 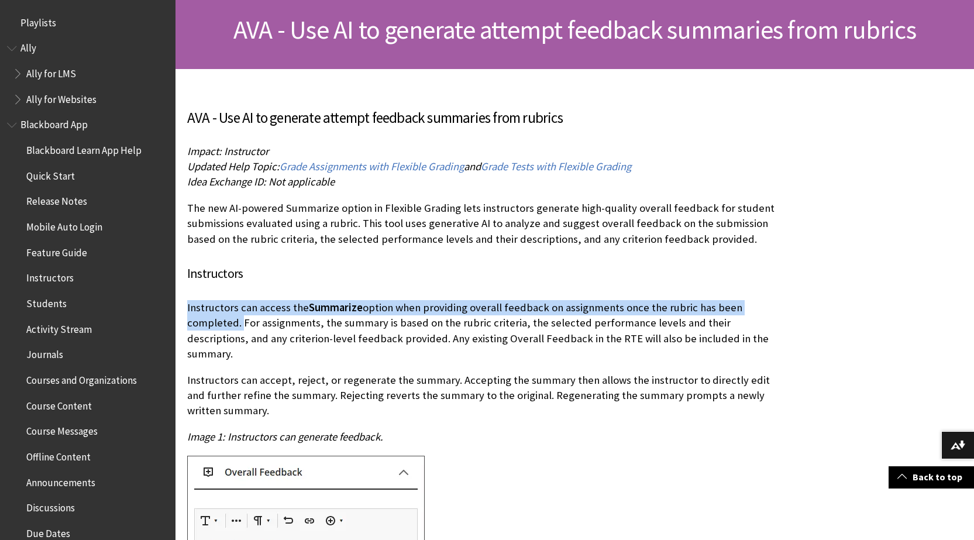 I want to click on span: Impact: Instructor, so click(x=227, y=151).